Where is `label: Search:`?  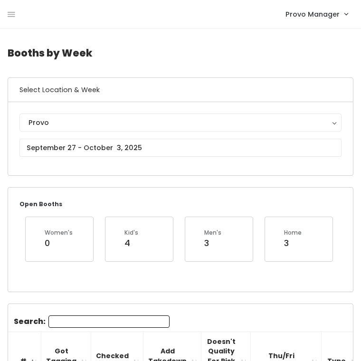
label: Search: is located at coordinates (92, 321).